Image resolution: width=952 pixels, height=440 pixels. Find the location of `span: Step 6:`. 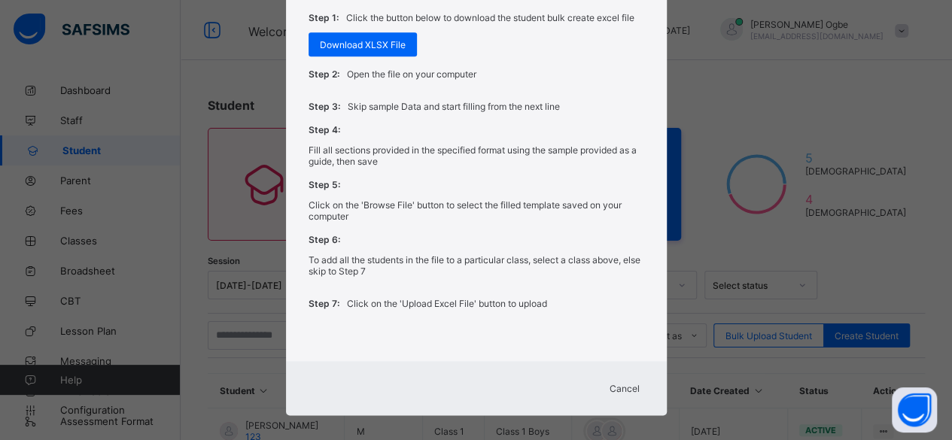

span: Step 6: is located at coordinates (324, 239).